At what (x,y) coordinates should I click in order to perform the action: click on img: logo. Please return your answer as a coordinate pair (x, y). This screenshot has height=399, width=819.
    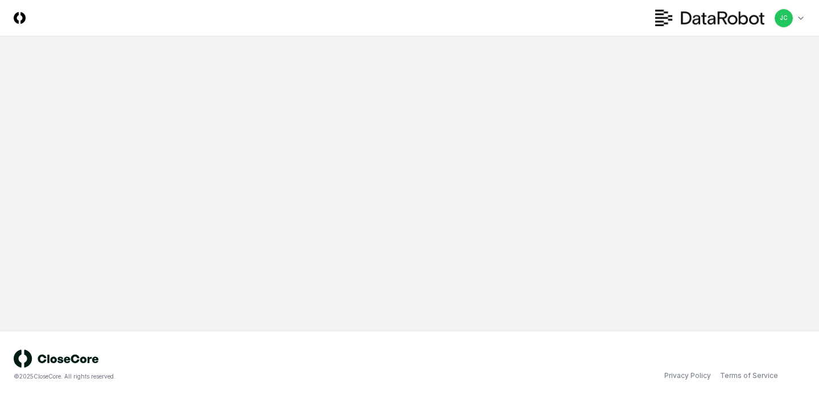
    Looking at the image, I should click on (56, 359).